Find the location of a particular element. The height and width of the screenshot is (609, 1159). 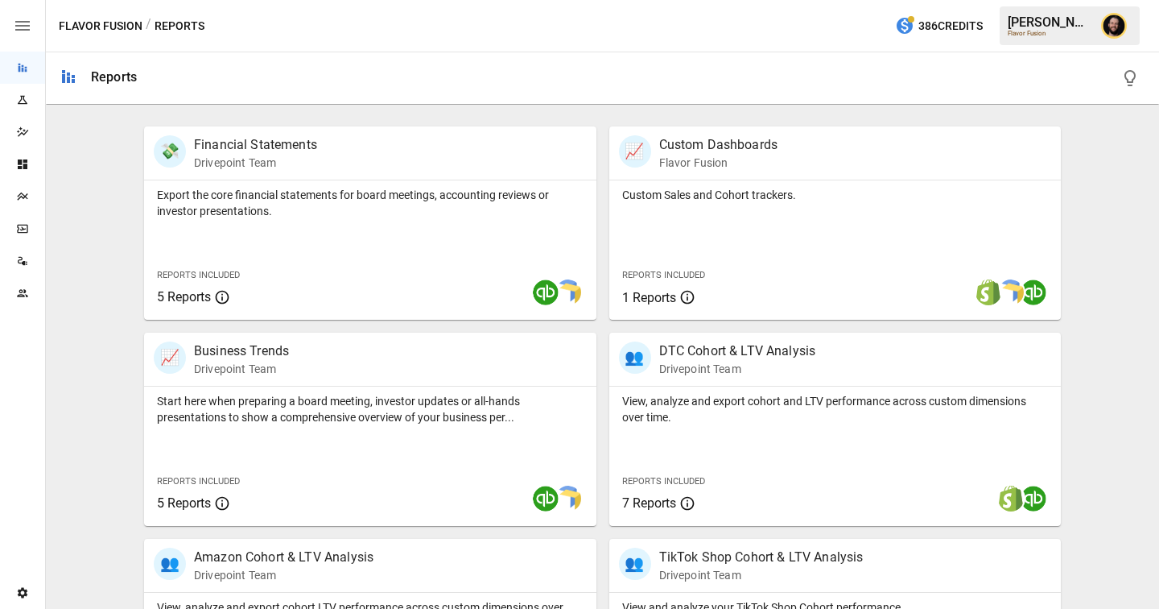

p: Business Trends is located at coordinates (241, 351).